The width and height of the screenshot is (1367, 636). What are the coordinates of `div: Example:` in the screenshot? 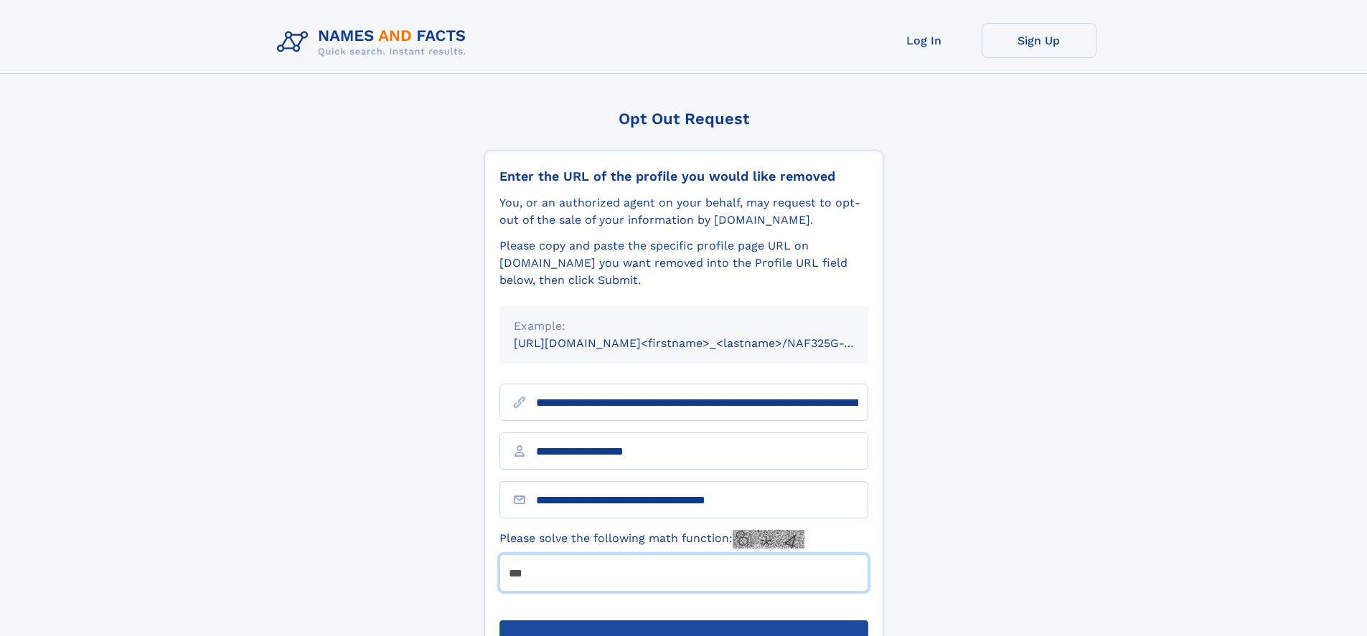 It's located at (684, 326).